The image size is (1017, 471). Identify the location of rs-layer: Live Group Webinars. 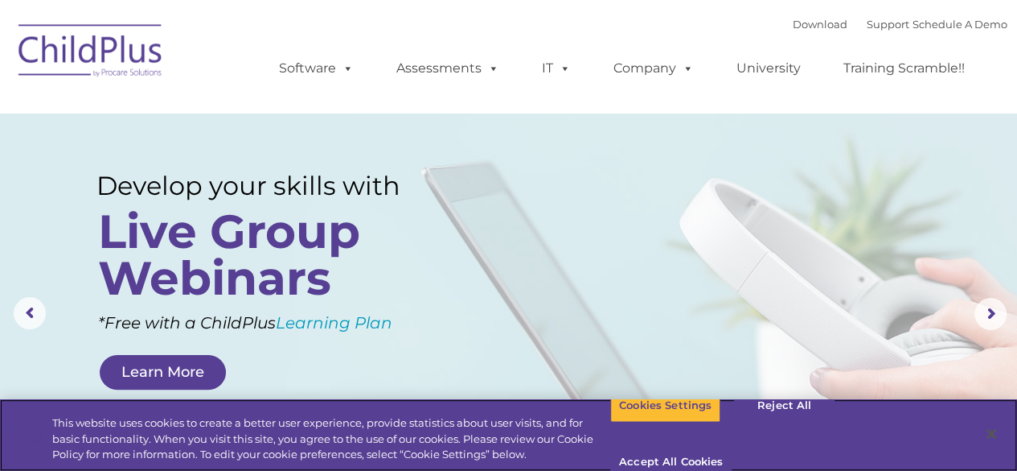
(263, 255).